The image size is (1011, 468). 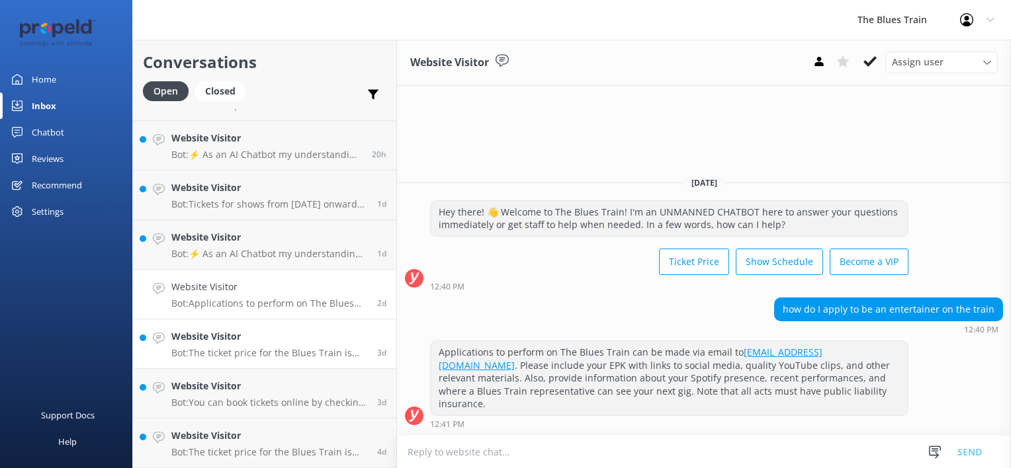 What do you see at coordinates (220, 91) in the screenshot?
I see `div: Closed` at bounding box center [220, 91].